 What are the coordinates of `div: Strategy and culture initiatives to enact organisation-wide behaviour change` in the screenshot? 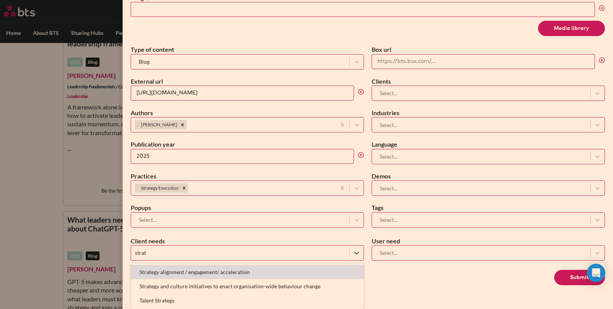 It's located at (247, 286).